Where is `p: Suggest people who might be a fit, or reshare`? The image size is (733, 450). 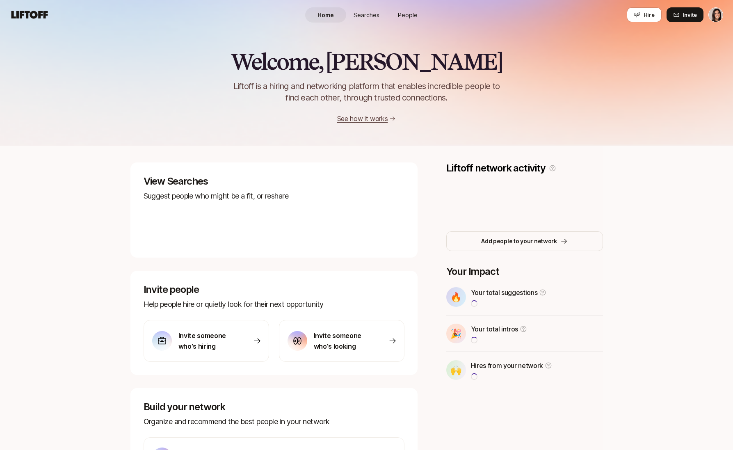 p: Suggest people who might be a fit, or reshare is located at coordinates (274, 196).